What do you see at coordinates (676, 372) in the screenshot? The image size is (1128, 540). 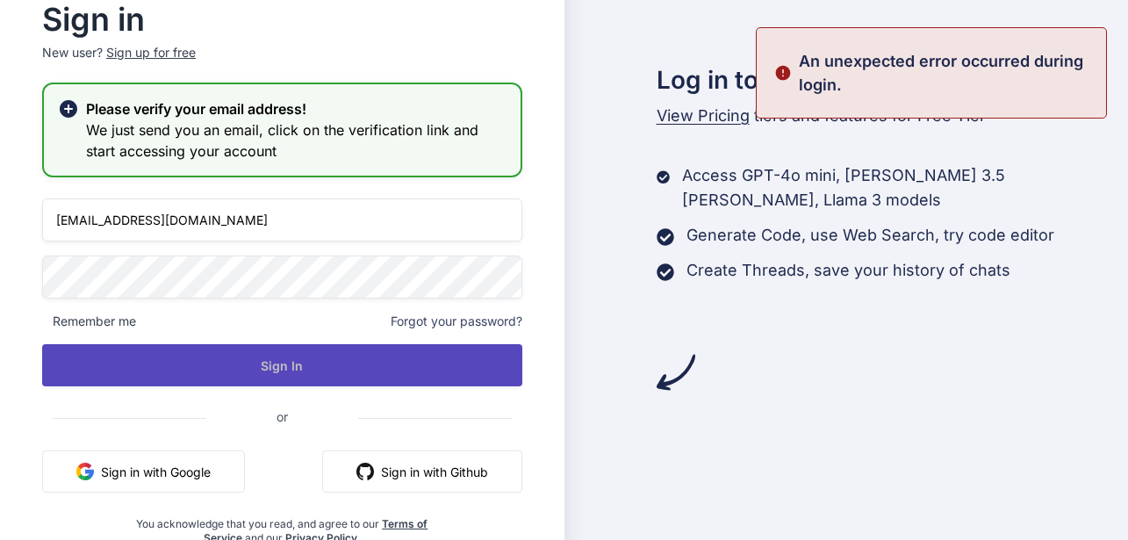 I see `img: arrow` at bounding box center [676, 372].